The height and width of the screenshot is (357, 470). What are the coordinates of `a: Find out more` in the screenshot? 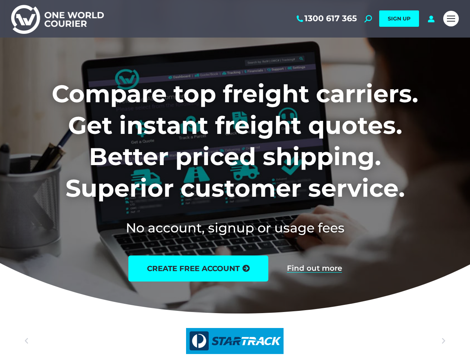 It's located at (315, 269).